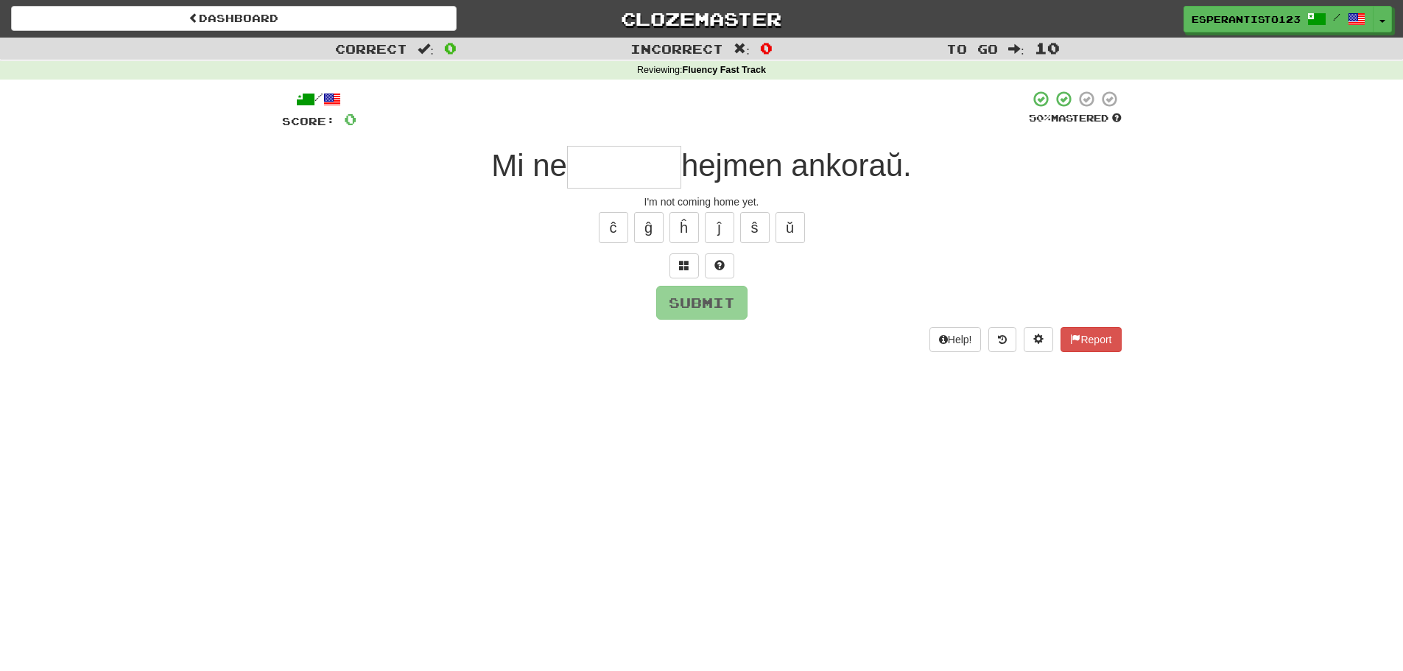  I want to click on button: ŝ, so click(755, 228).